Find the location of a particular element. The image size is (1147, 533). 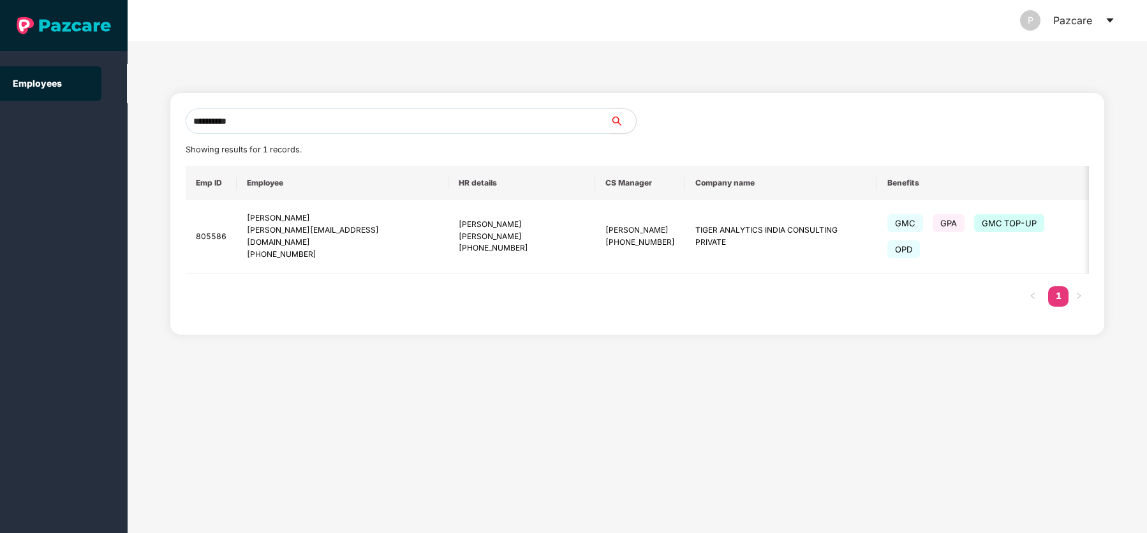

li: Next Page is located at coordinates (1079, 297).